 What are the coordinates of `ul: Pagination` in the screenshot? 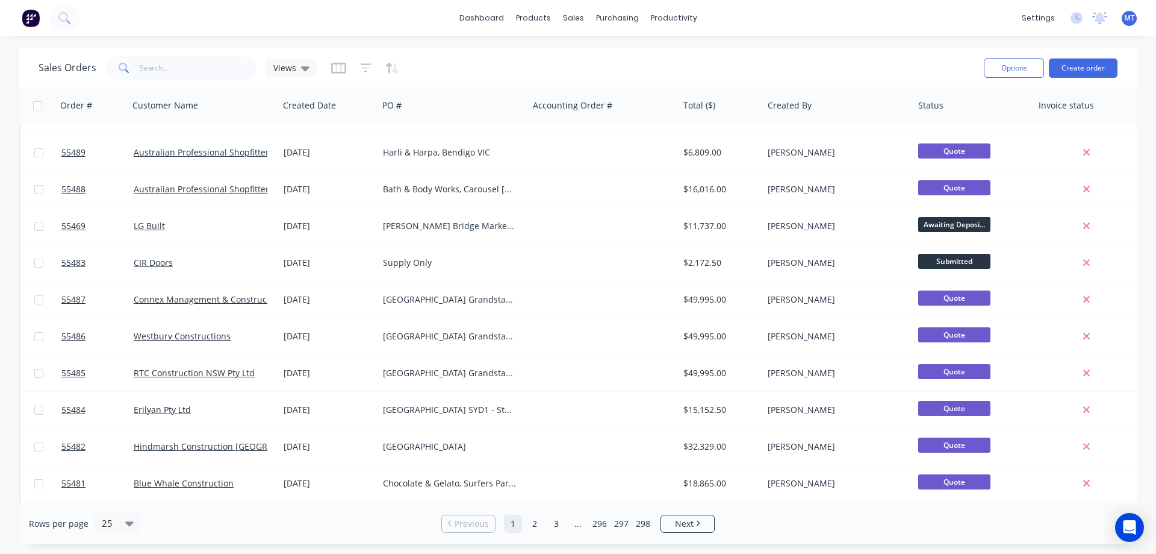 It's located at (578, 523).